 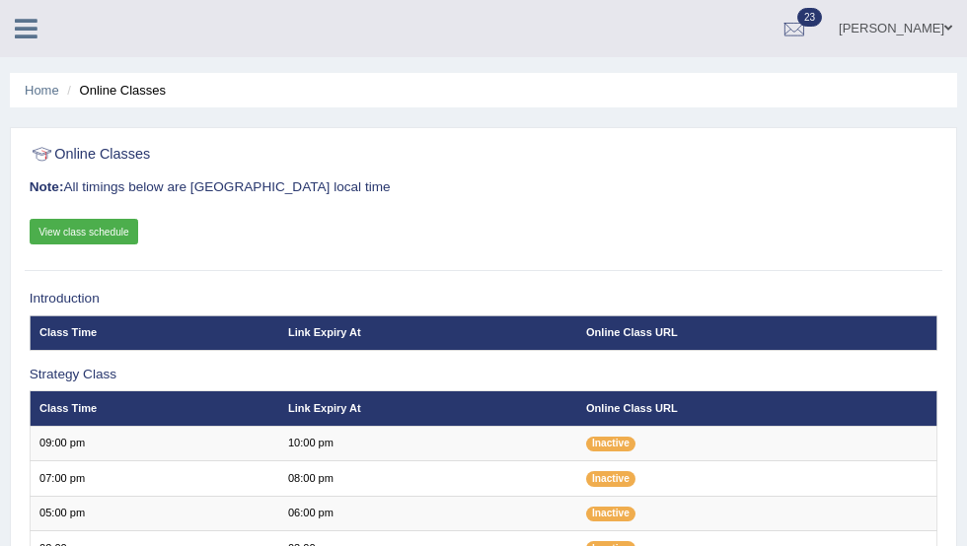 What do you see at coordinates (483, 375) in the screenshot?
I see `h3: Strategy Class` at bounding box center [483, 375].